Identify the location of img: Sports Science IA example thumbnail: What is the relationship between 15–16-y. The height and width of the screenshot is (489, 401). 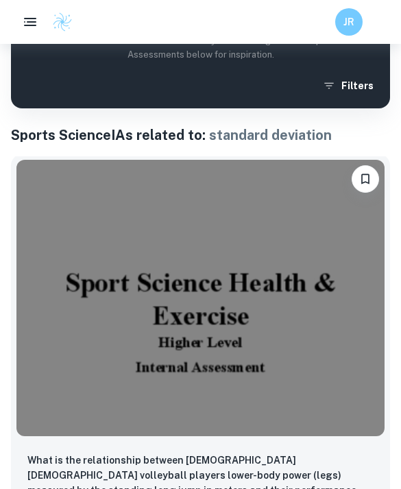
(200, 297).